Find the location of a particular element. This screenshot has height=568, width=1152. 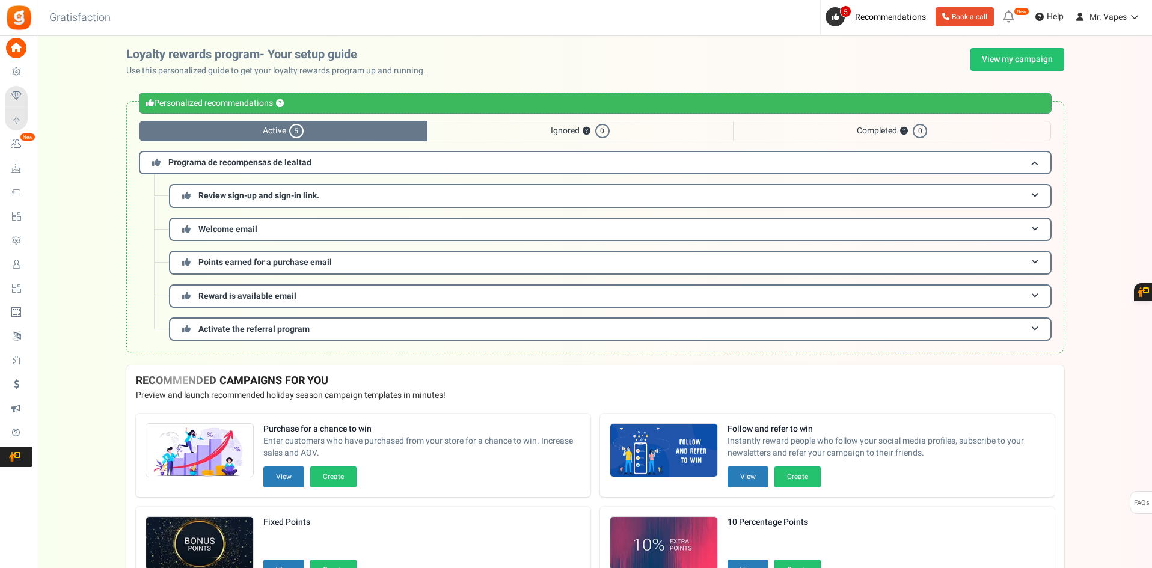

span: Reward is available email is located at coordinates (247, 296).